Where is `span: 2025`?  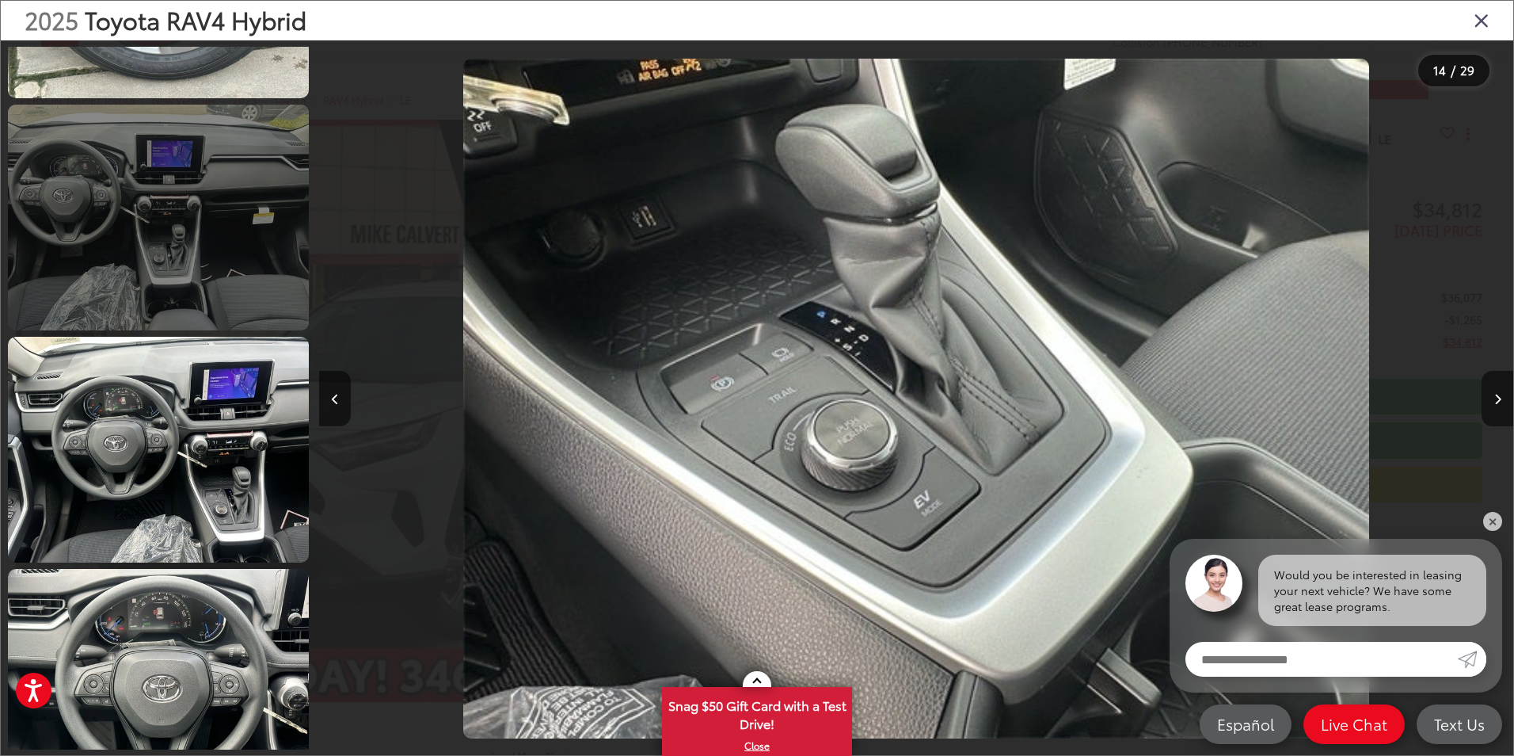
span: 2025 is located at coordinates (51, 19).